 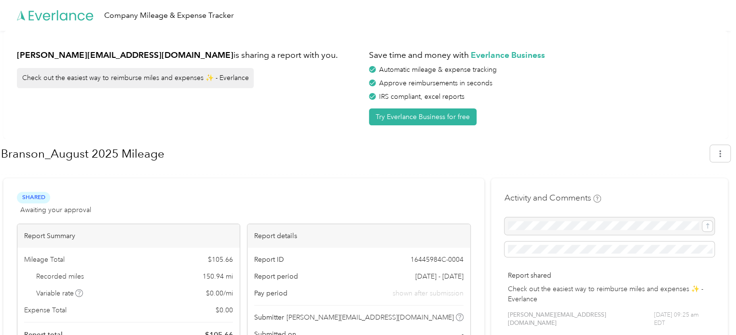 What do you see at coordinates (217, 276) in the screenshot?
I see `span: 150.94 mi` at bounding box center [217, 276].